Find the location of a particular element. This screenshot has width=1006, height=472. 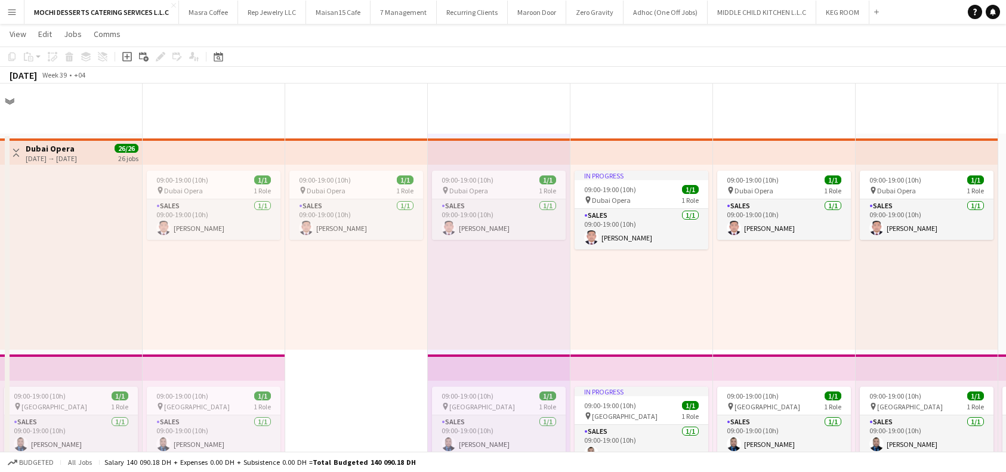

button: Maisan15 Cafe is located at coordinates (338, 12).